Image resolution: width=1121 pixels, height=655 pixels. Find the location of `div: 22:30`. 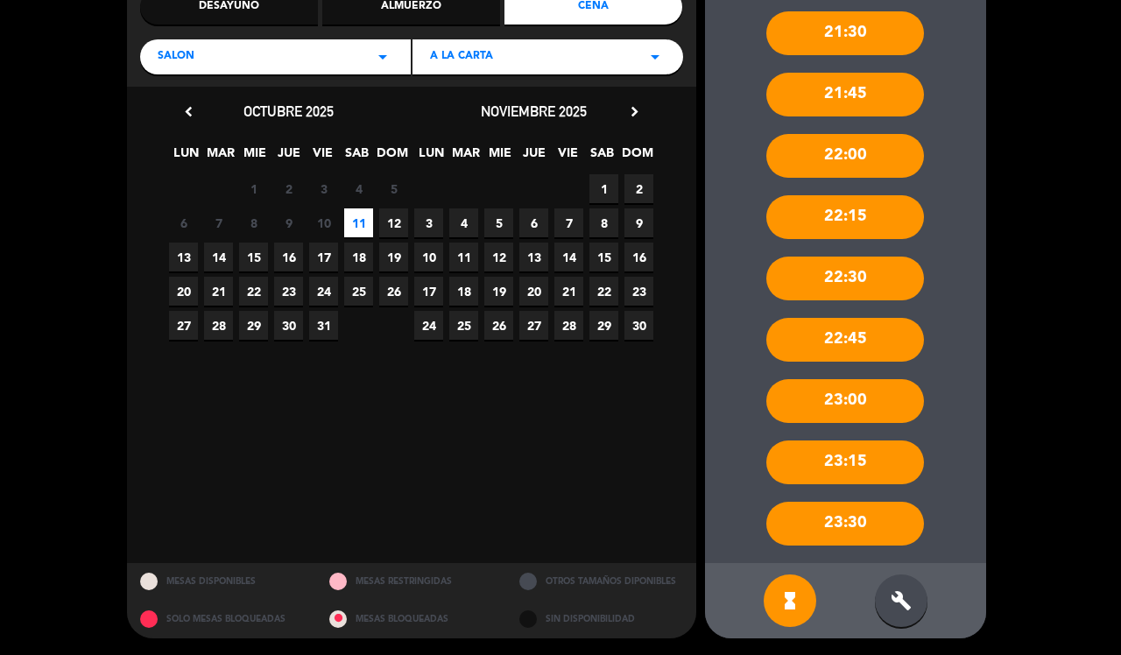

div: 22:30 is located at coordinates (845, 279).